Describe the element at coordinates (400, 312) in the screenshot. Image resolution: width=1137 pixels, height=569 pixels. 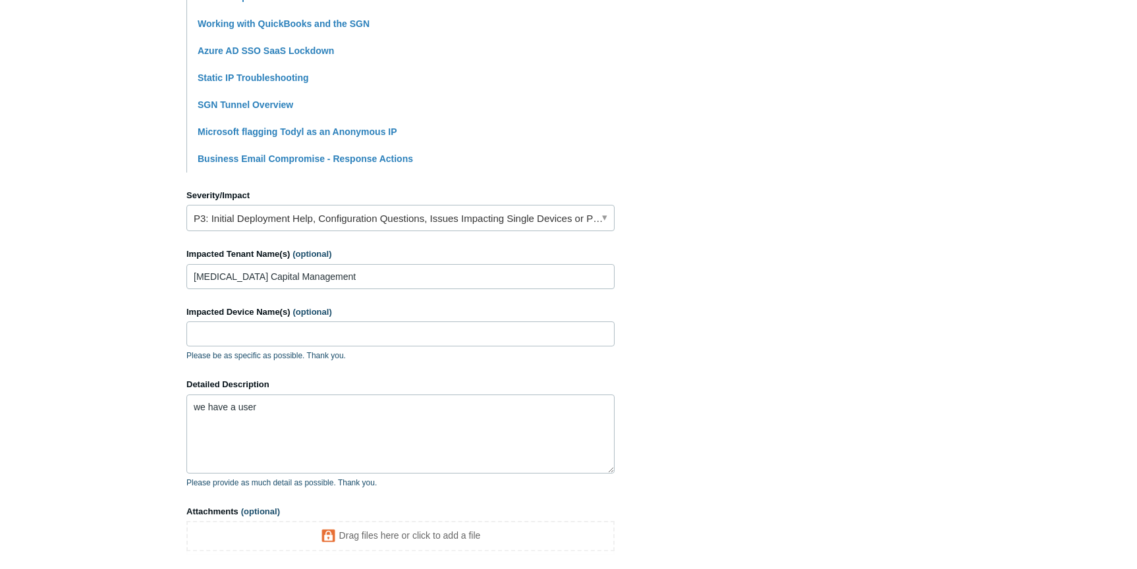
I see `label: Impacted Device Name(s)` at that location.